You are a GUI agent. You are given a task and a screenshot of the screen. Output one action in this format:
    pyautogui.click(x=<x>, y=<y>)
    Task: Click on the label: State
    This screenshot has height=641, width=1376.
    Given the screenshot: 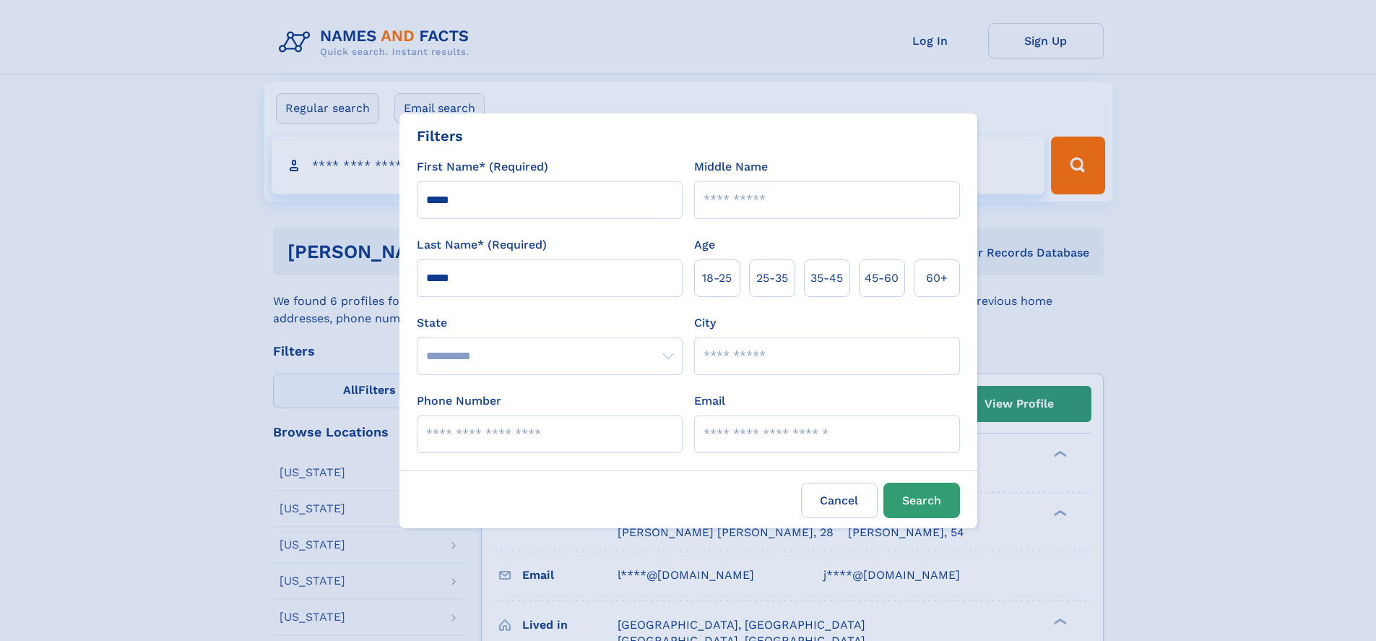 What is the action you would take?
    pyautogui.click(x=550, y=323)
    